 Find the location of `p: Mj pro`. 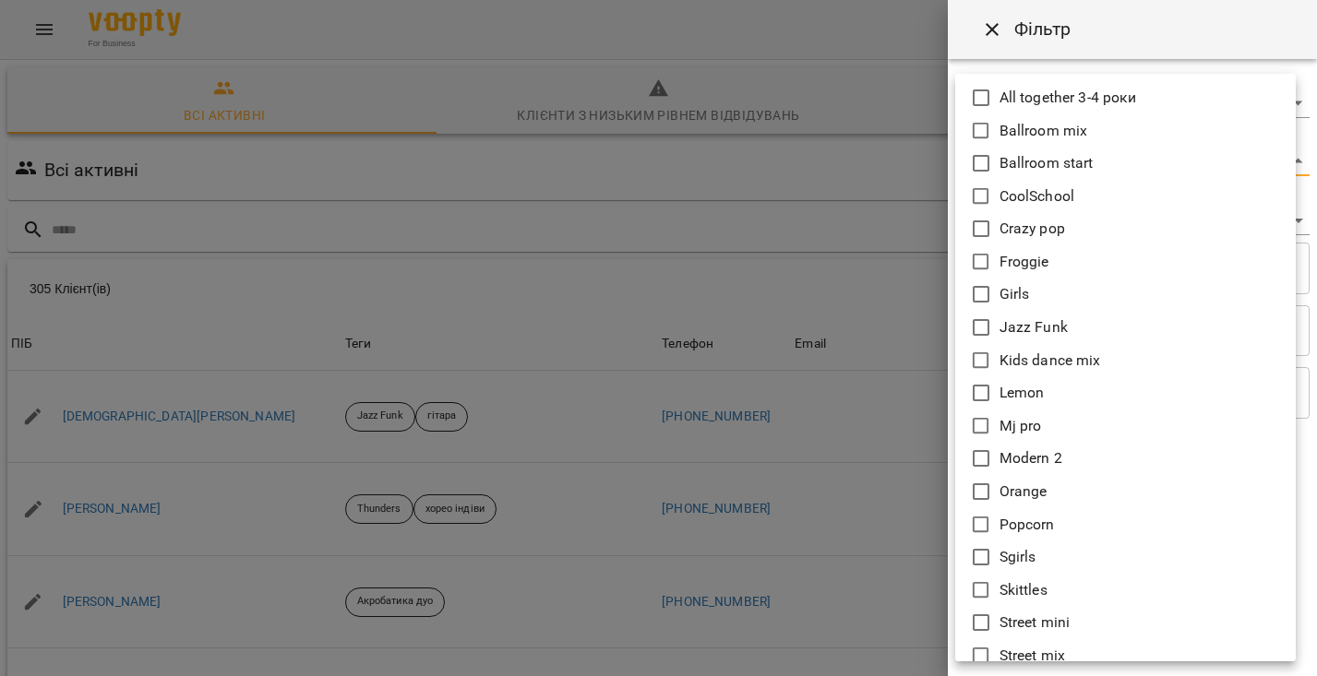

p: Mj pro is located at coordinates (1020, 426).